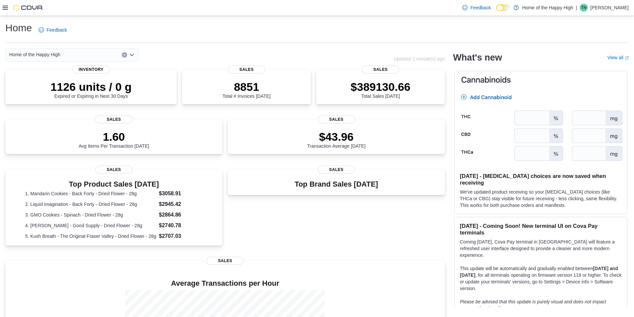  I want to click on span: TN, so click(584, 8).